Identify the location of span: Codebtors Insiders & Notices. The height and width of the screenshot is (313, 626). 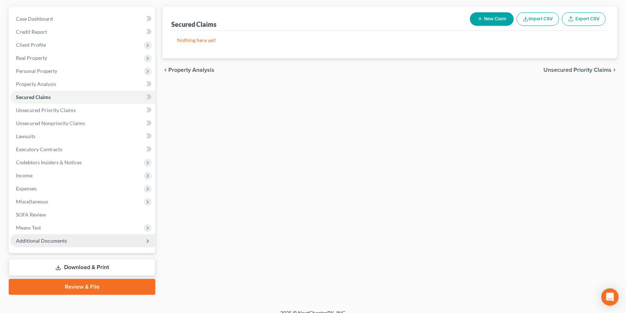
(49, 162).